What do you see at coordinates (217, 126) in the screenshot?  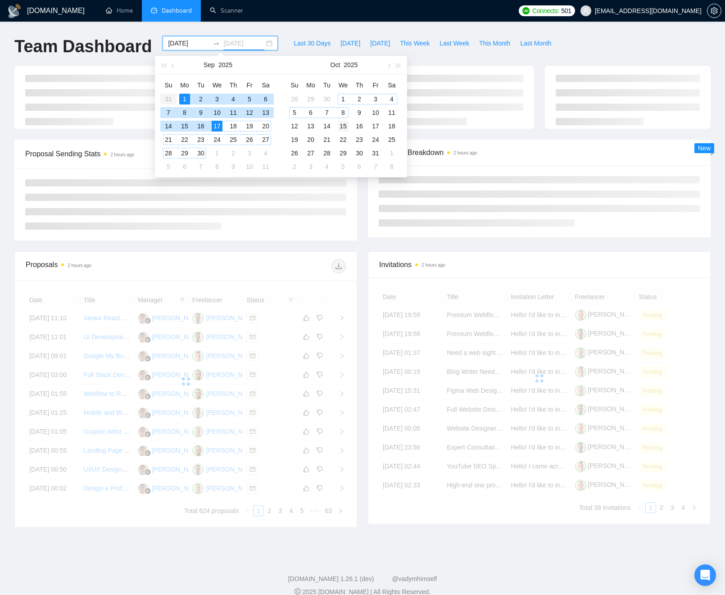 I see `div: 17` at bounding box center [217, 126].